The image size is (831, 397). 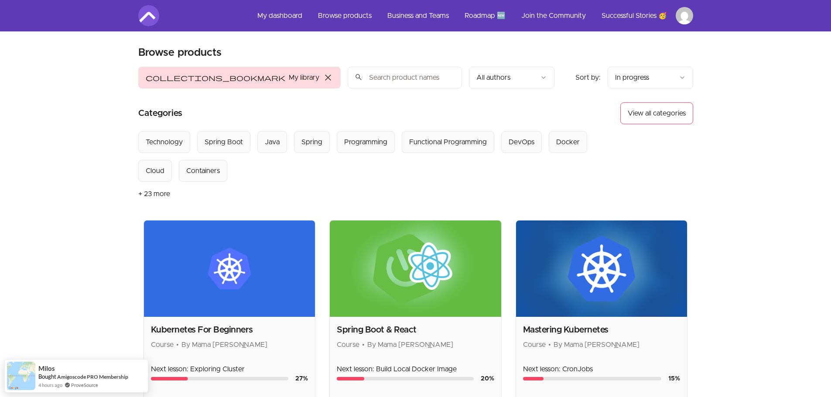 I want to click on img: Product image for Kubernetes For Beginners, so click(x=229, y=269).